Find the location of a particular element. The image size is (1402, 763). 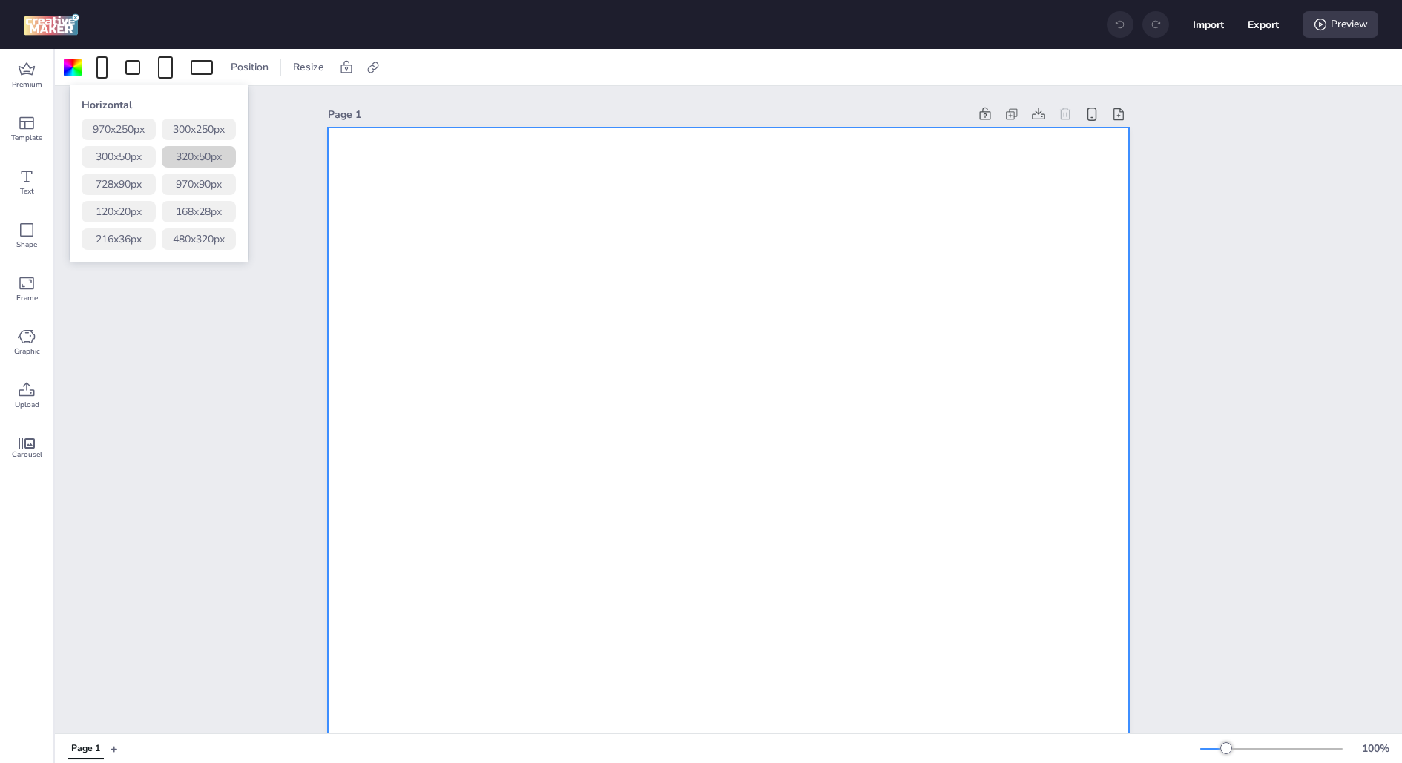

span: Position is located at coordinates (249, 67).